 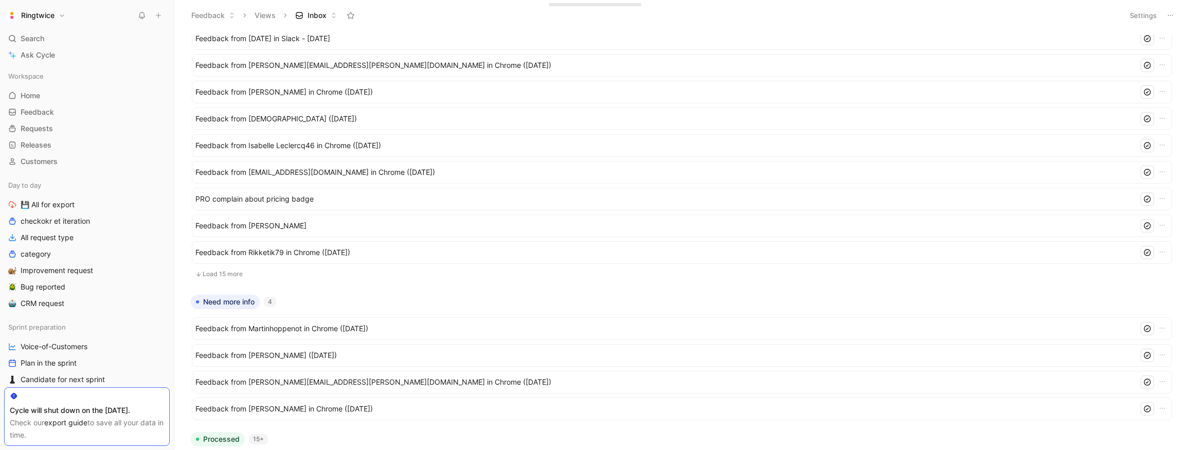 I want to click on span: Home, so click(x=30, y=96).